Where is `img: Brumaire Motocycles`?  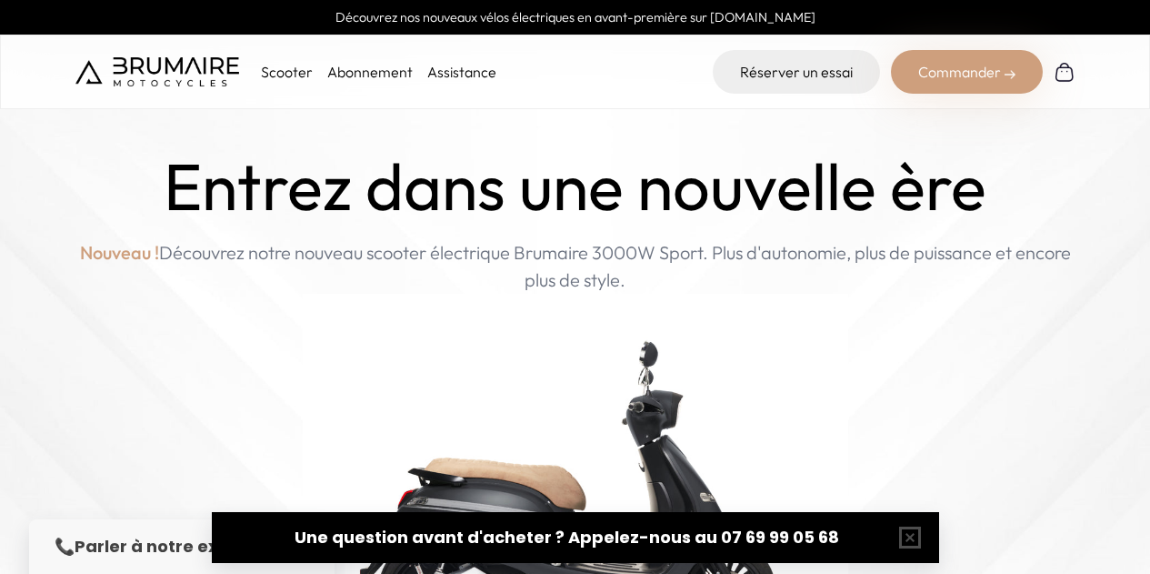
img: Brumaire Motocycles is located at coordinates (157, 72).